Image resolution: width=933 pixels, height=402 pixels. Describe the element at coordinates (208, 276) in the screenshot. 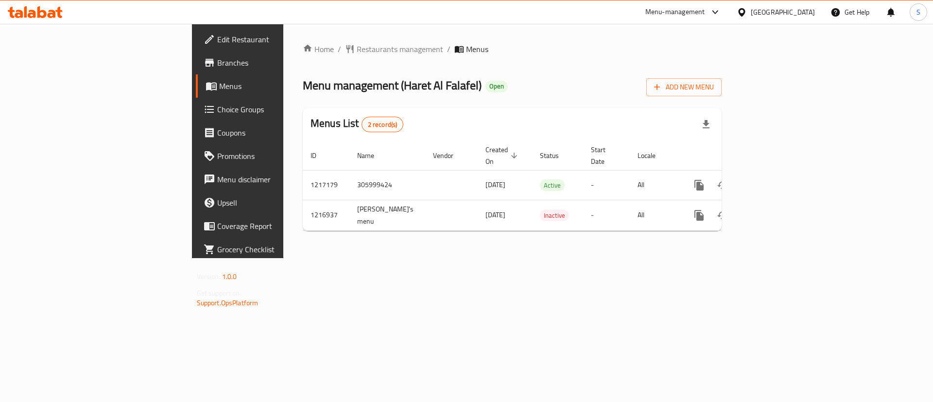

I see `span: Version:` at that location.